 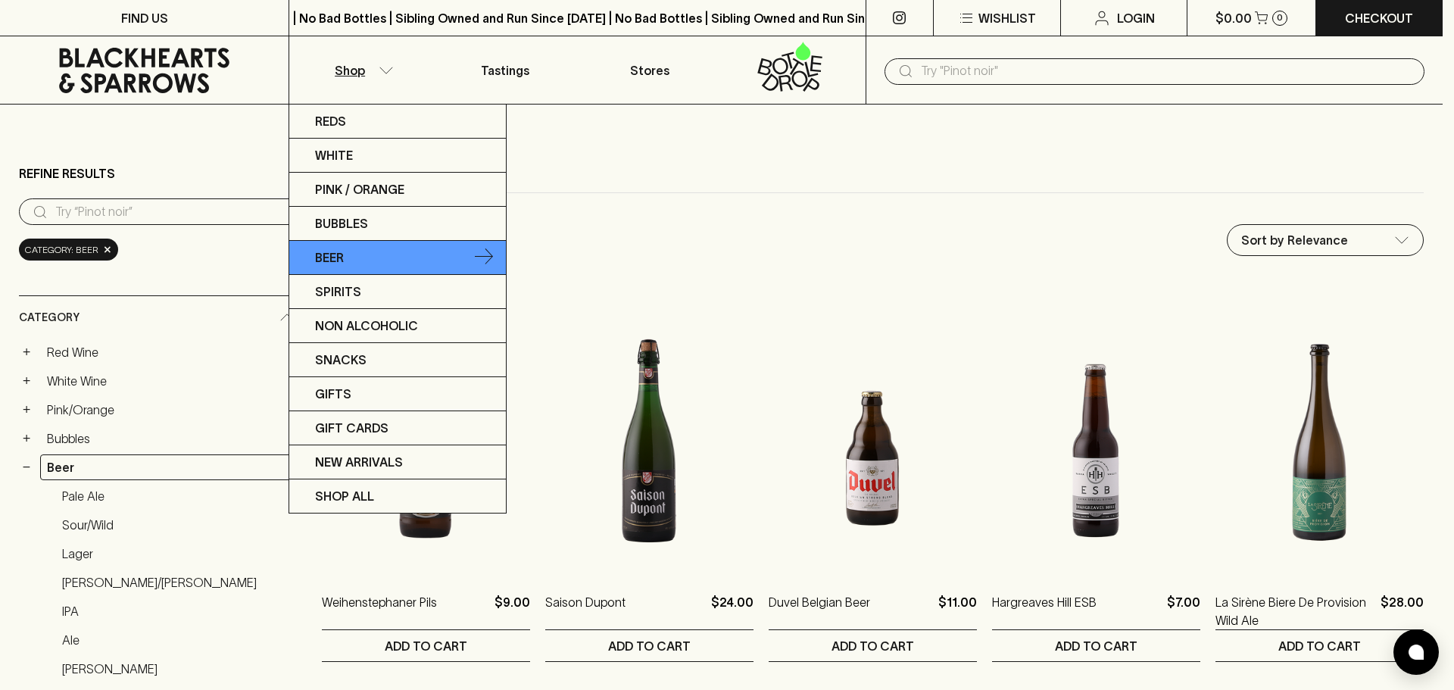 What do you see at coordinates (341, 223) in the screenshot?
I see `p: Bubbles` at bounding box center [341, 223].